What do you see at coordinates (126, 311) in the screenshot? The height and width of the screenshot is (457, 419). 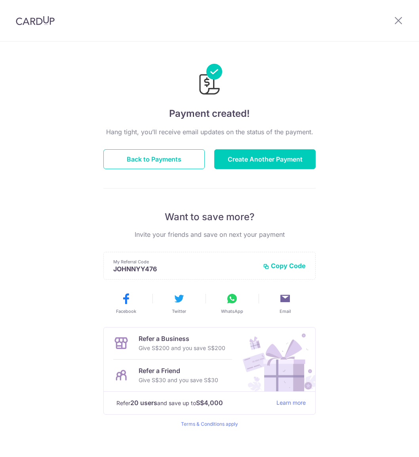 I see `span: Facebook` at bounding box center [126, 311].